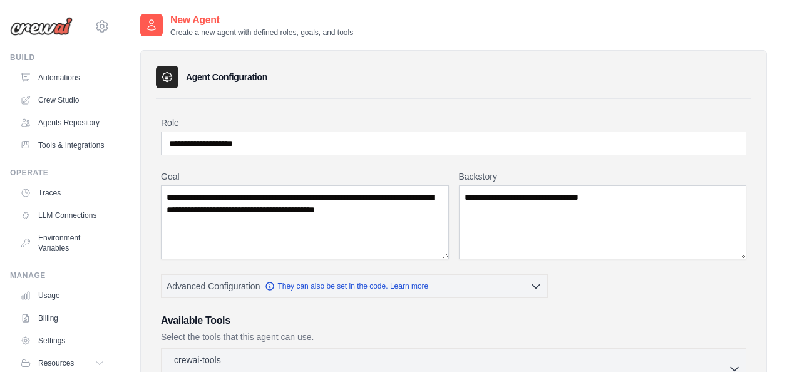  What do you see at coordinates (197, 360) in the screenshot?
I see `p: crewai-tools` at bounding box center [197, 360].